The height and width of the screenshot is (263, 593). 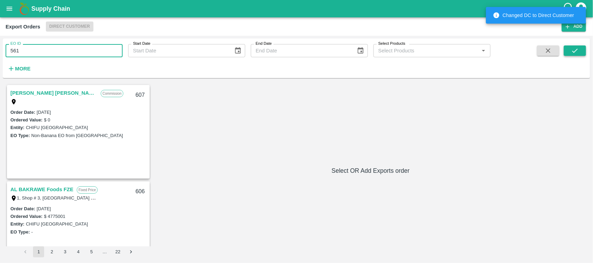 I want to click on button: Go to next page, so click(x=131, y=252).